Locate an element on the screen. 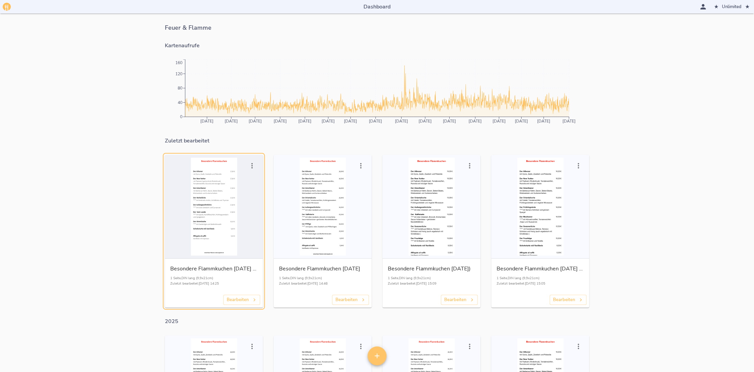  tspan: 160 is located at coordinates (179, 63).